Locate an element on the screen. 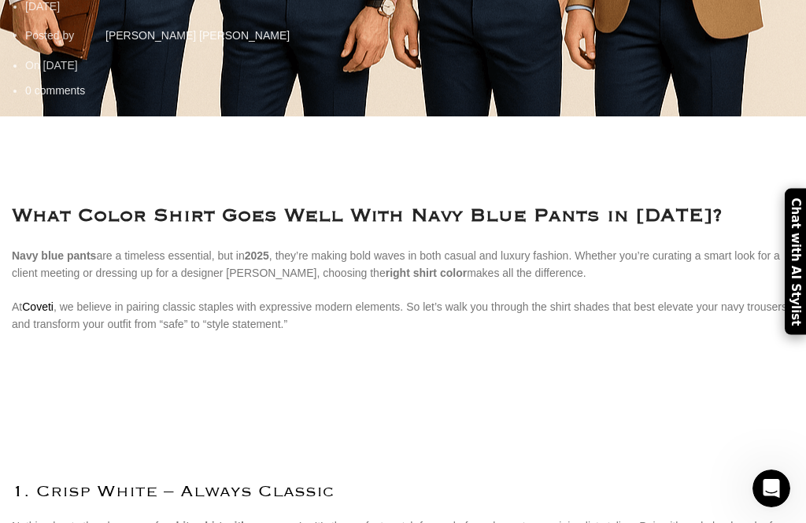 The height and width of the screenshot is (523, 806). span: comments is located at coordinates (60, 90).